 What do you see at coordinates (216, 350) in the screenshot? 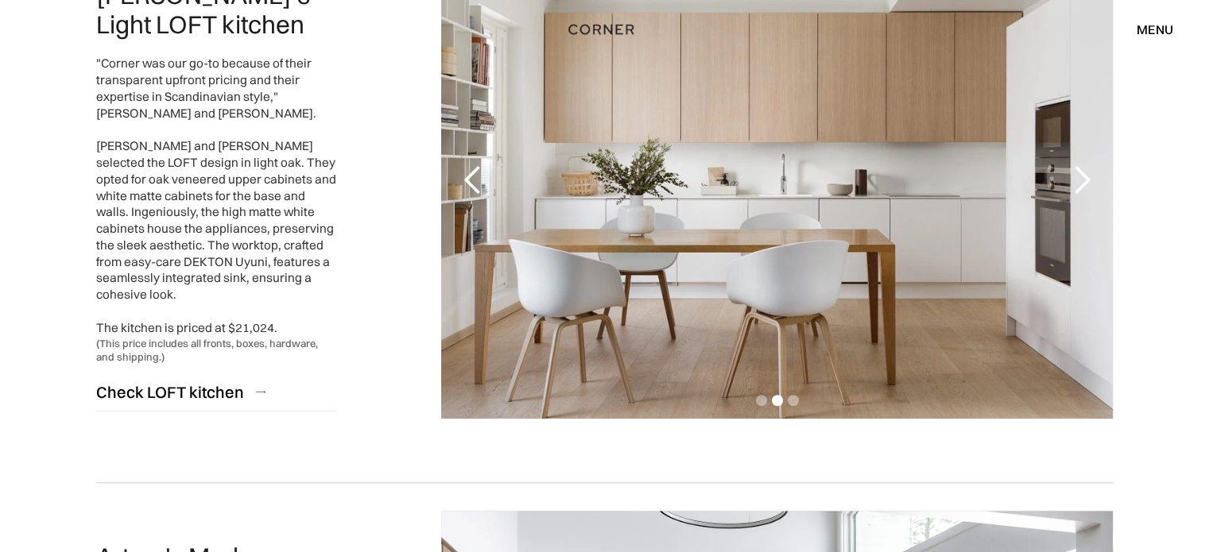
I see `div: (This price includes all fronts, boxes, hardware, and shipping.)` at bounding box center [216, 350].